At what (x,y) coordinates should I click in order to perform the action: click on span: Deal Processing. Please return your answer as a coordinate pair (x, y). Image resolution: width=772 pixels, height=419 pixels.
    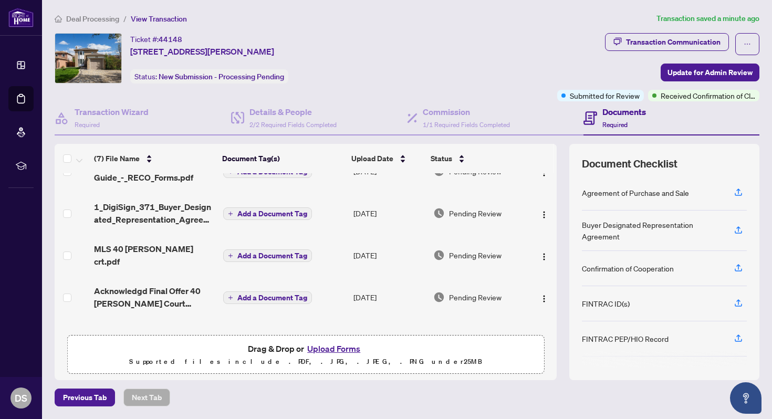
    Looking at the image, I should click on (92, 19).